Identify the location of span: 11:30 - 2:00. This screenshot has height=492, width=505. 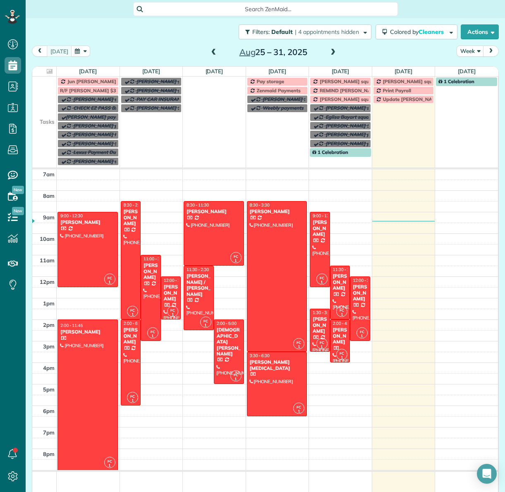
(344, 269).